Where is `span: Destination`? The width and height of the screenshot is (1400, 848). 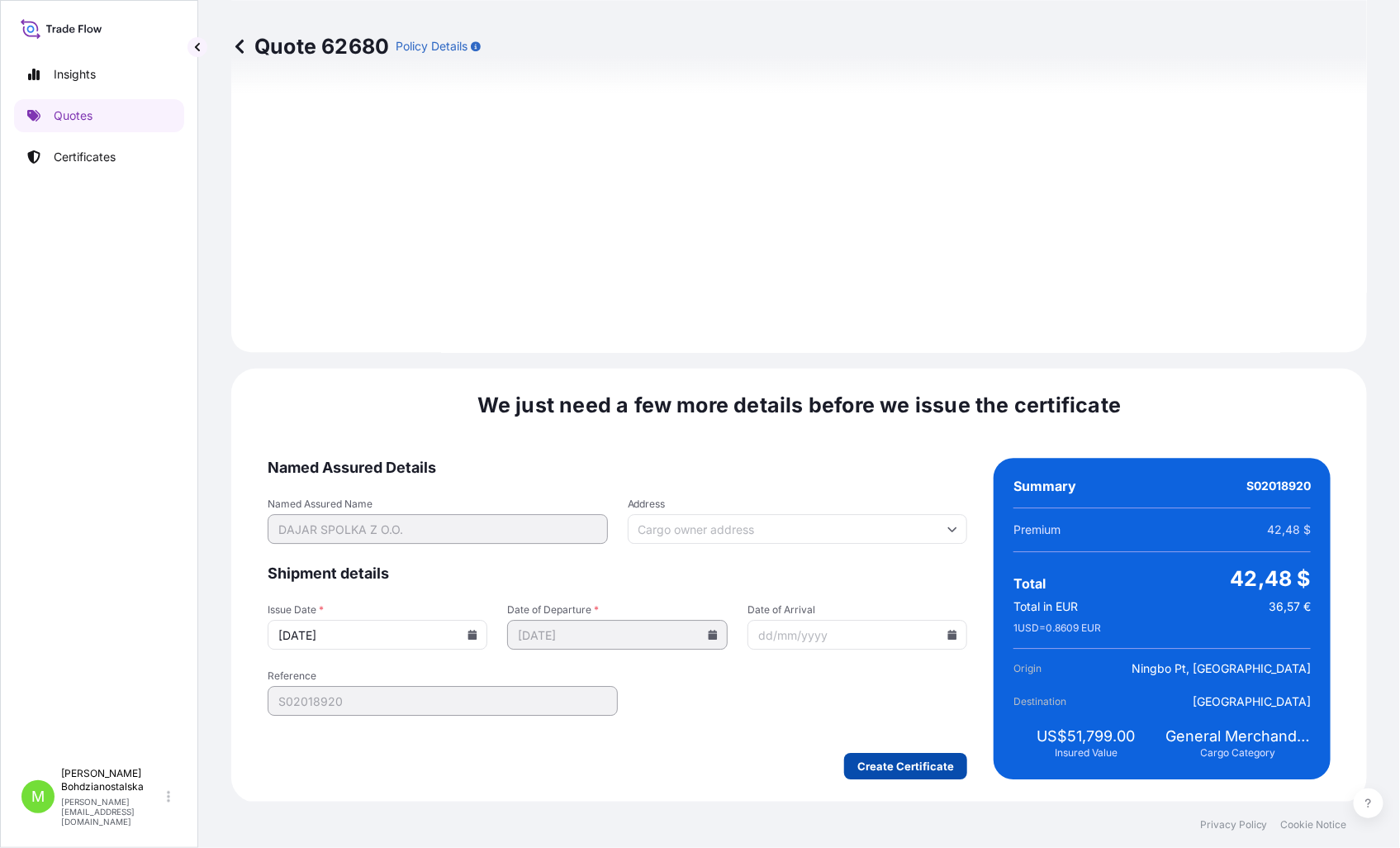 span: Destination is located at coordinates (1060, 701).